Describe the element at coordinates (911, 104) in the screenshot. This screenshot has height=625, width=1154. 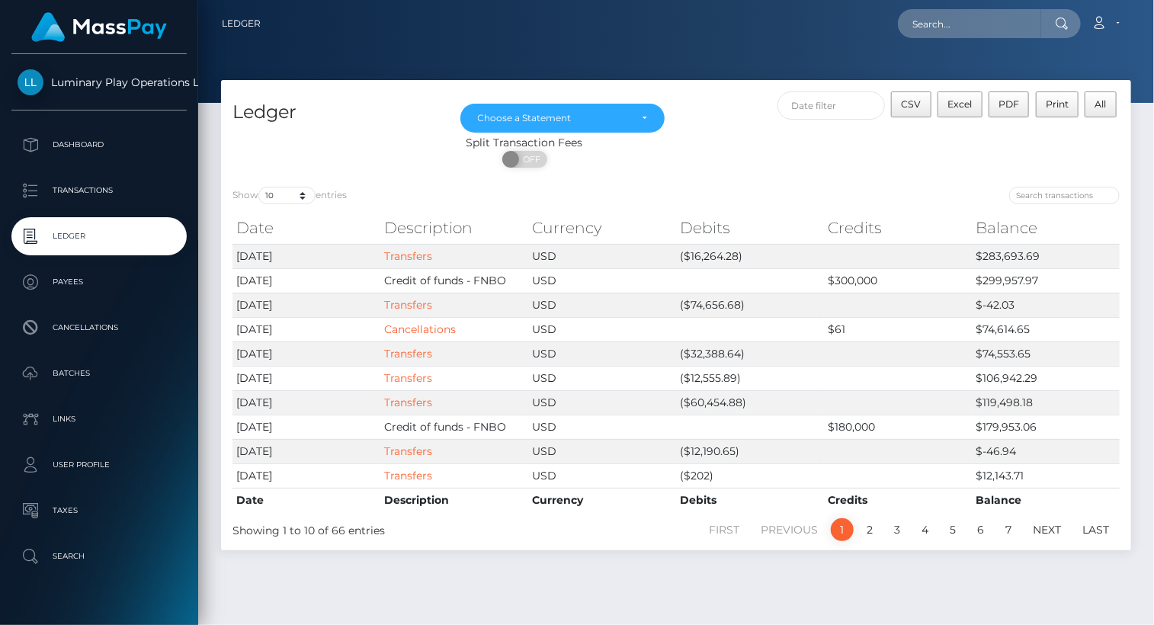
I see `button: CSV` at that location.